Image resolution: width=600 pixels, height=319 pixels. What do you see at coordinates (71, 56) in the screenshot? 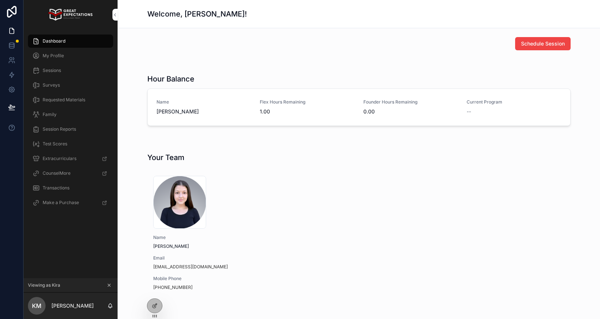
I see `a: My Profile` at bounding box center [71, 56].